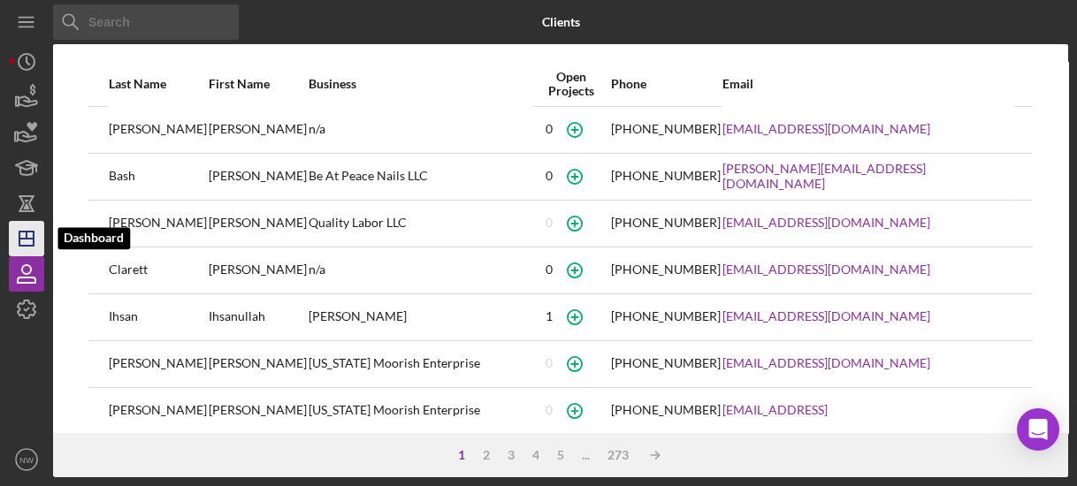 The height and width of the screenshot is (486, 1077). What do you see at coordinates (157, 317) in the screenshot?
I see `div: Ihsan` at bounding box center [157, 317].